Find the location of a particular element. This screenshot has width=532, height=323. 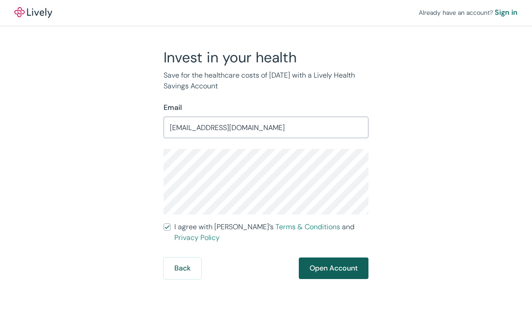

div: Sign in is located at coordinates (505, 13).